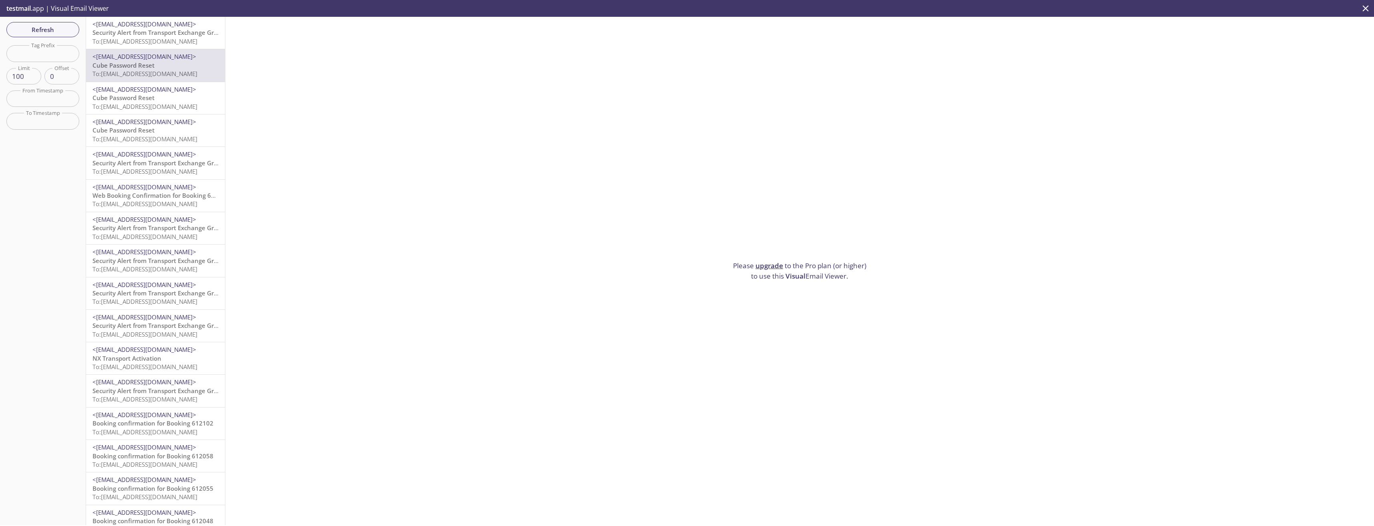 The image size is (1374, 526). I want to click on span: Visual, so click(795, 276).